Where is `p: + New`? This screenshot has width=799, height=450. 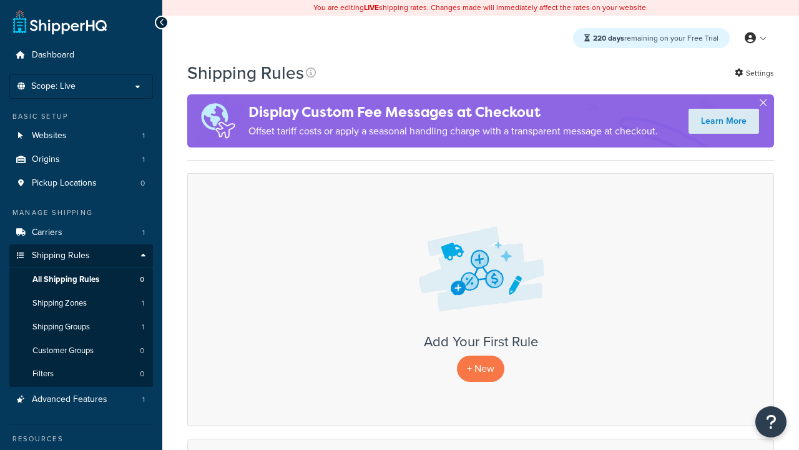
p: + New is located at coordinates (481, 368).